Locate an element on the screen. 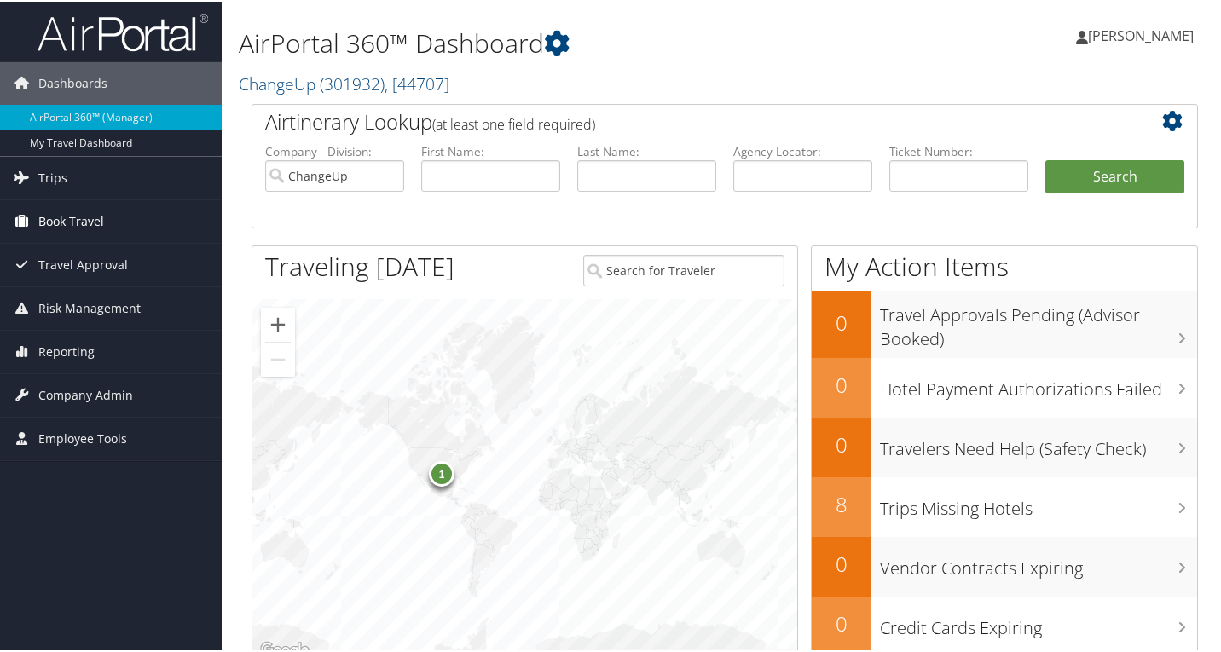 The width and height of the screenshot is (1221, 652). span: Dashboards is located at coordinates (72, 82).